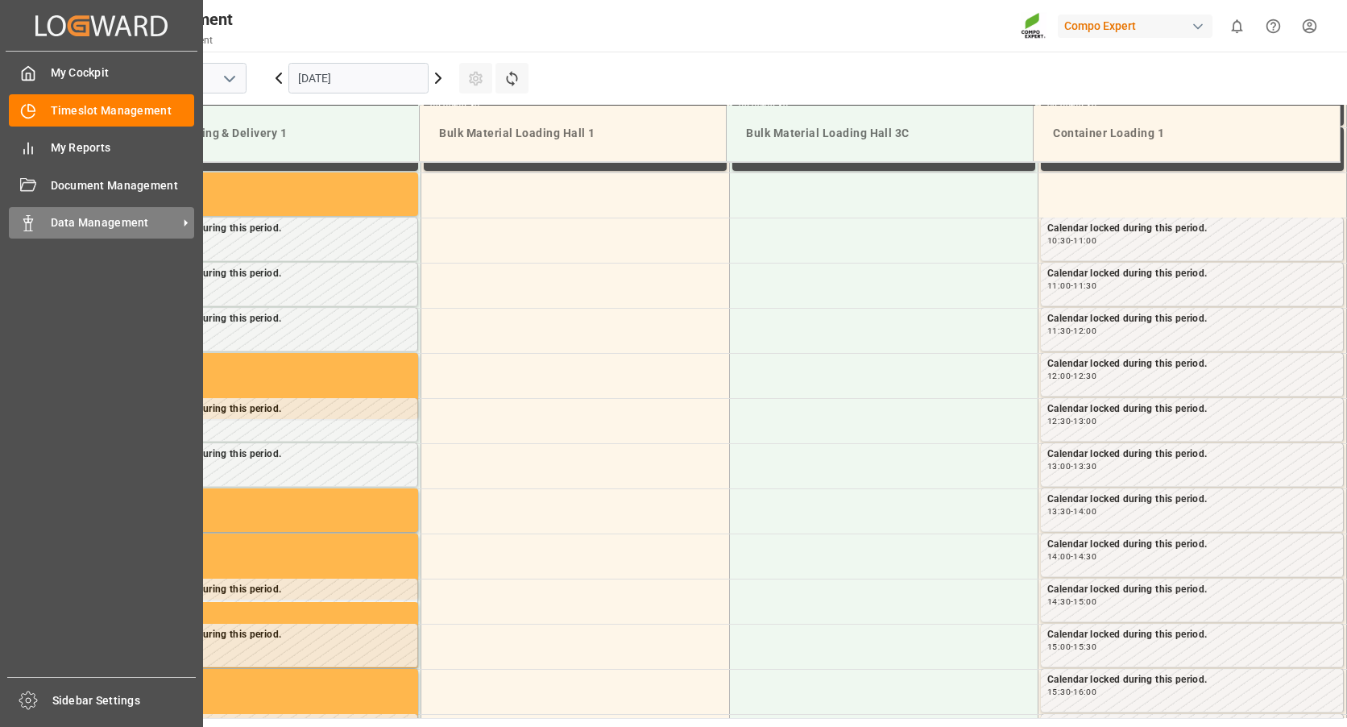 The height and width of the screenshot is (727, 1347). I want to click on div: Bulk Material Loading Hall 1, so click(573, 133).